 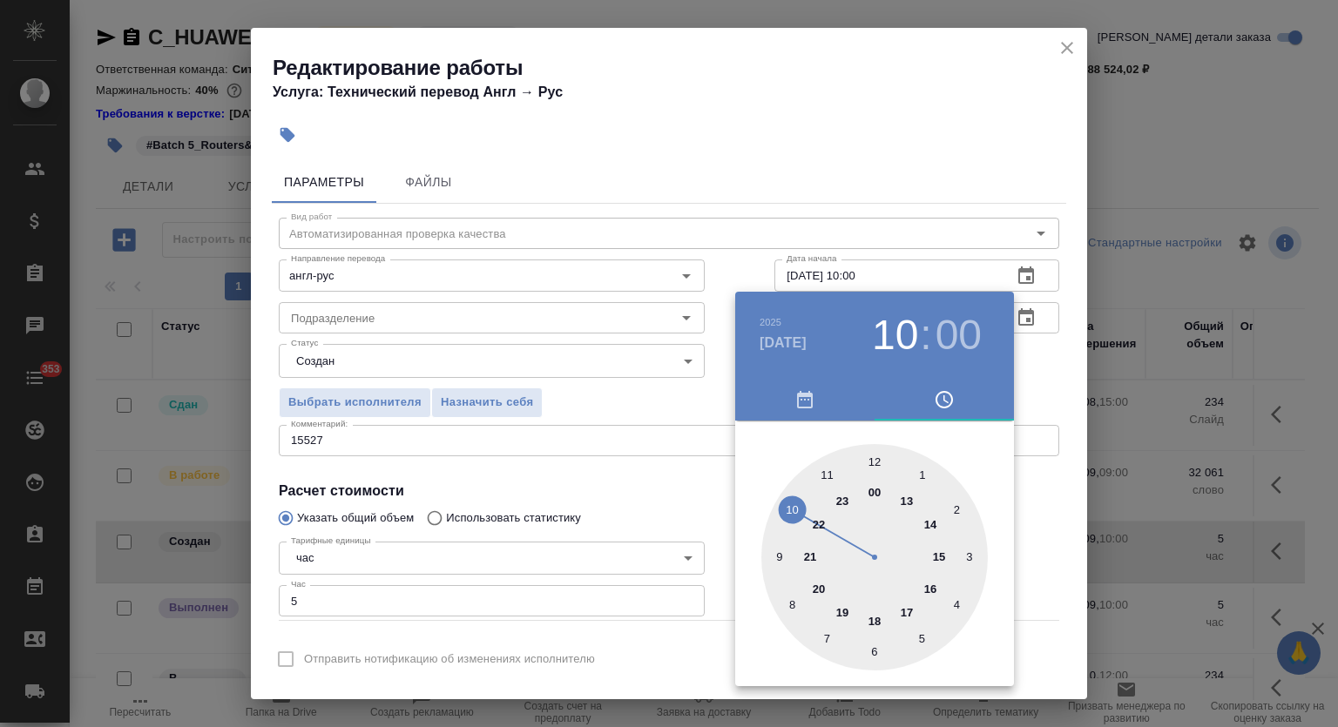 What do you see at coordinates (770, 322) in the screenshot?
I see `button: 2025` at bounding box center [770, 322].